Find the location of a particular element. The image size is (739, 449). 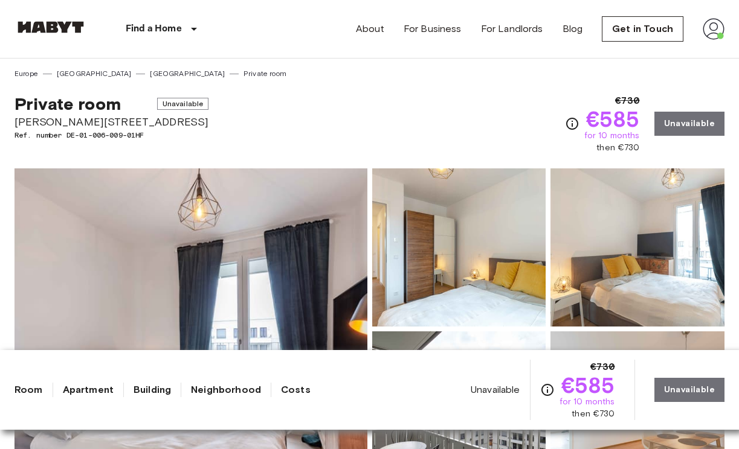

a: Private room is located at coordinates (265, 74).